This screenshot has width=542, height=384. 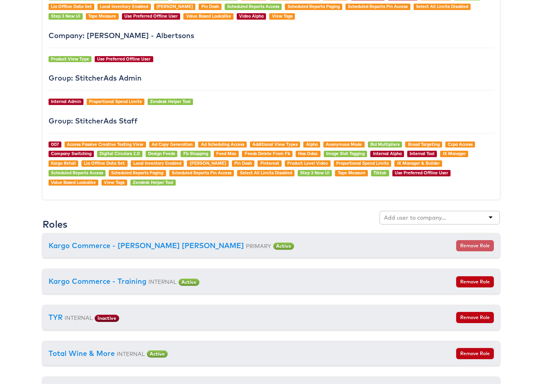 What do you see at coordinates (258, 246) in the screenshot?
I see `small: PRIMARY` at bounding box center [258, 246].